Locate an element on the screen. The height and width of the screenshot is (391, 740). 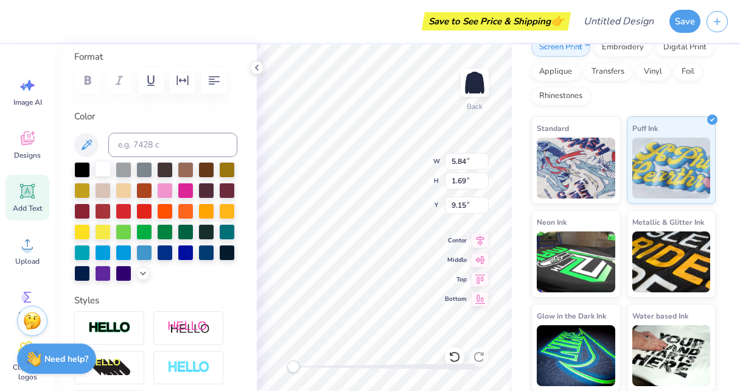
strong: Need help? is located at coordinates (66, 358).